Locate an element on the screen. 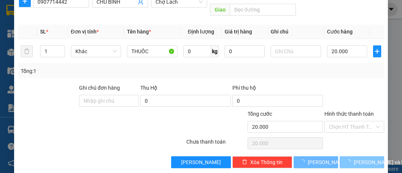 The image size is (402, 173). div: Tổng: 1 is located at coordinates (88, 71).